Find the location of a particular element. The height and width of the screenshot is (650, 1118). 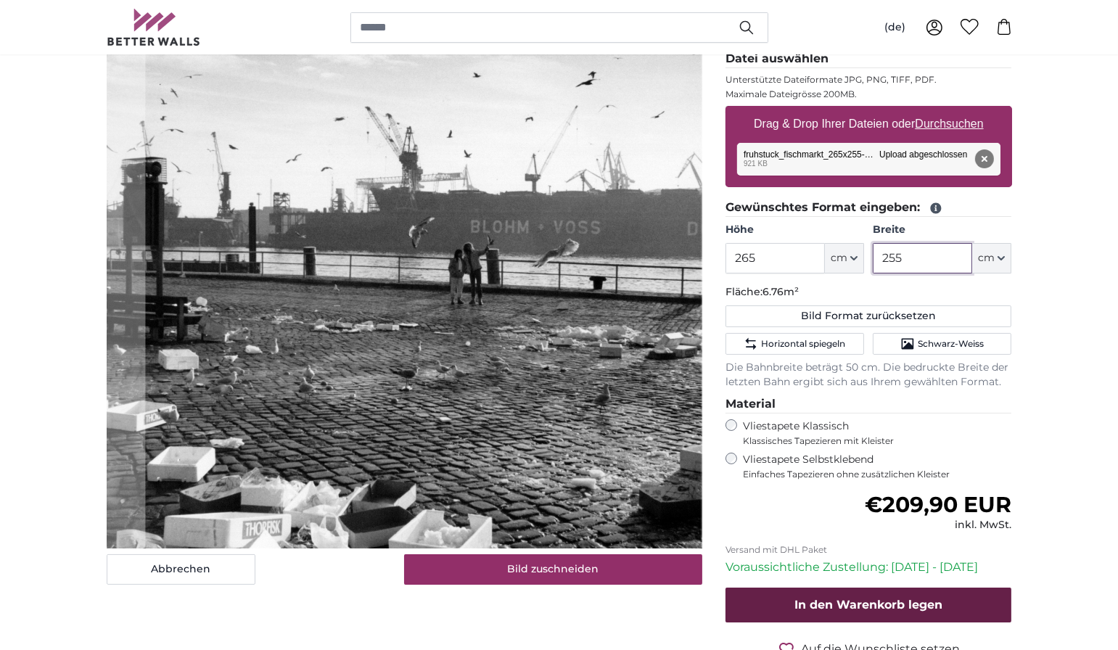

p: Unterstützte Dateiformate JPG, PNG, TIFF, PDF. is located at coordinates (869, 80).